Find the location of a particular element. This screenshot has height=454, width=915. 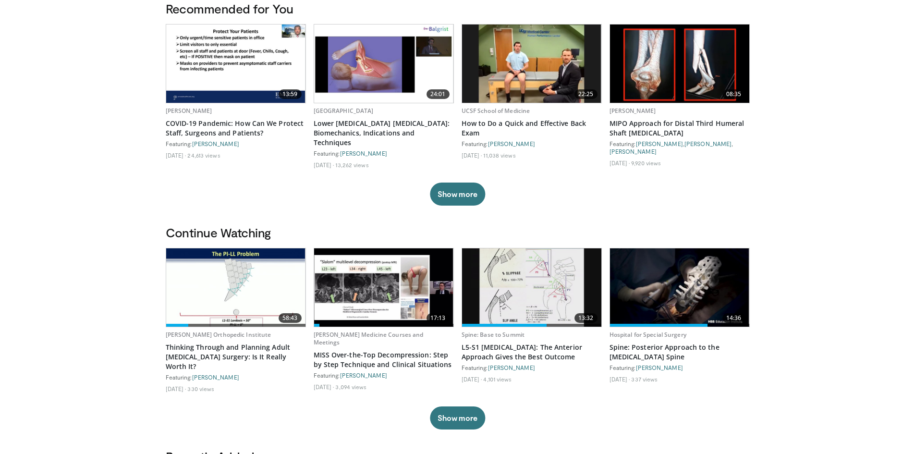

h3: Continue Watching is located at coordinates (458, 232).